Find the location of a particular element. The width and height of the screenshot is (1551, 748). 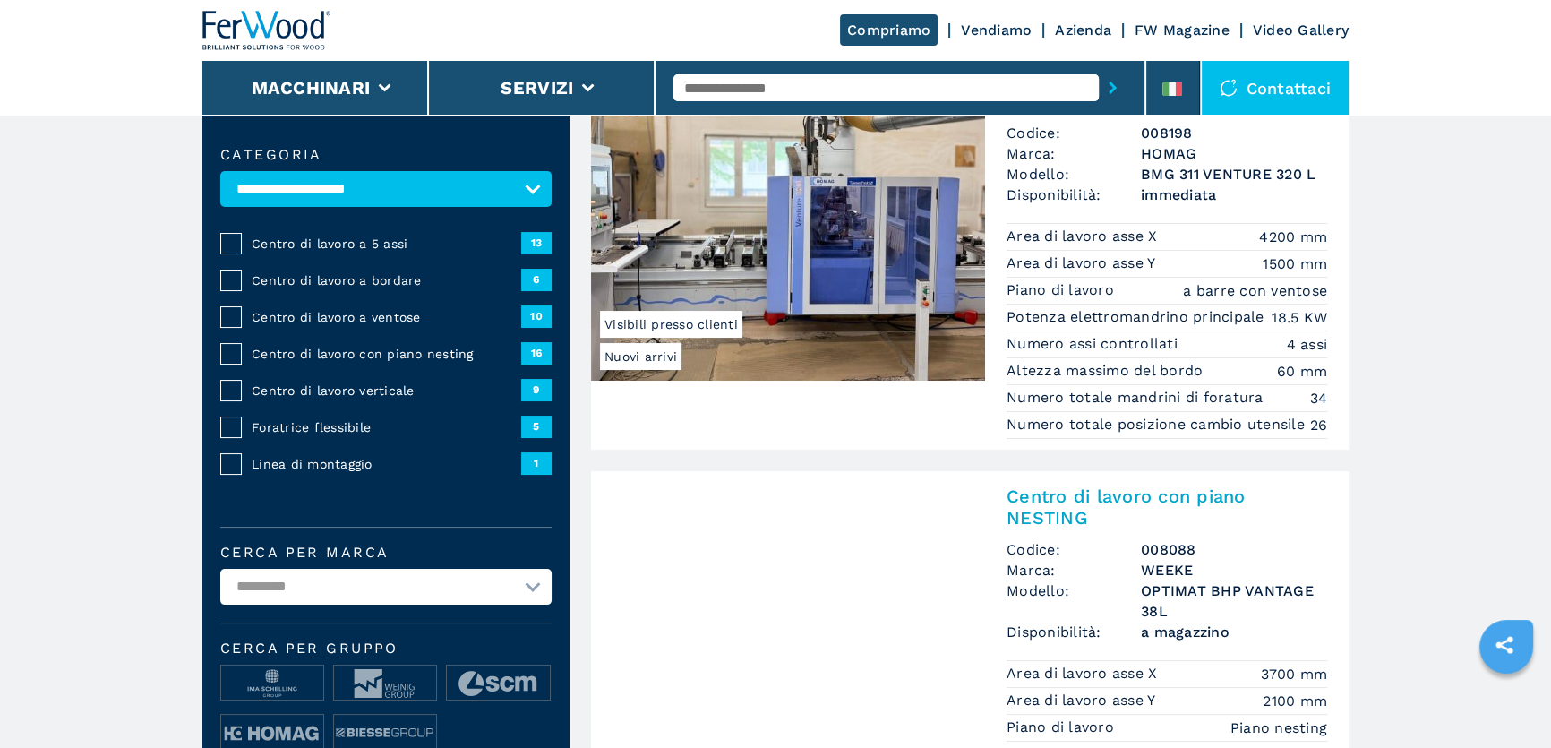

span: 13 is located at coordinates (536, 243).